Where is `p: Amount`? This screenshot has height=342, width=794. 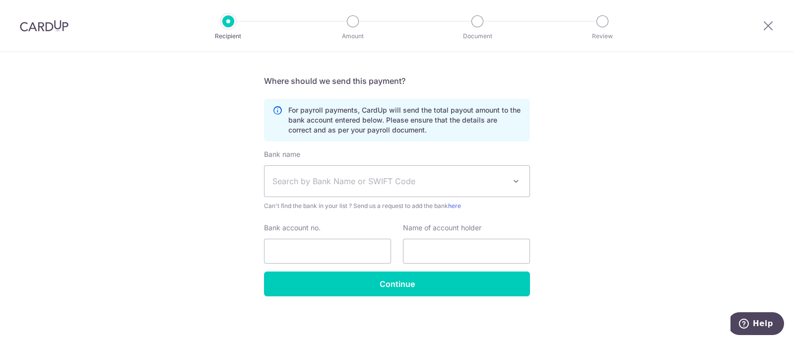
p: Amount is located at coordinates (353, 36).